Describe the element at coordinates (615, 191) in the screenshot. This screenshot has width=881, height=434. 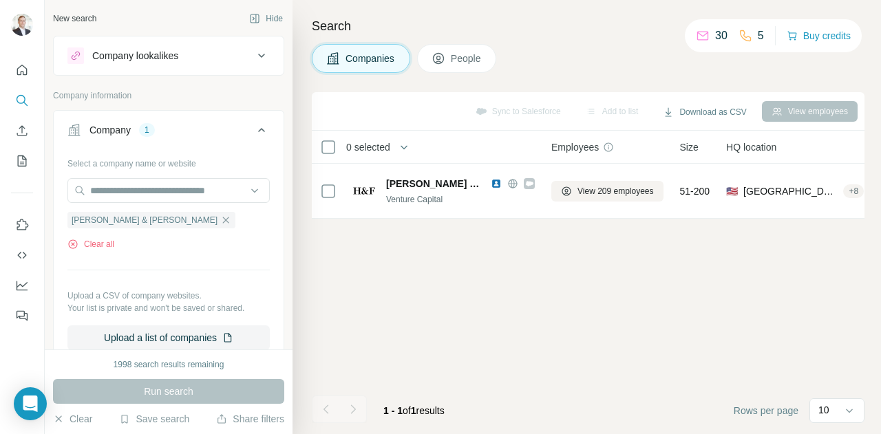
I see `span: View 209 employees` at that location.